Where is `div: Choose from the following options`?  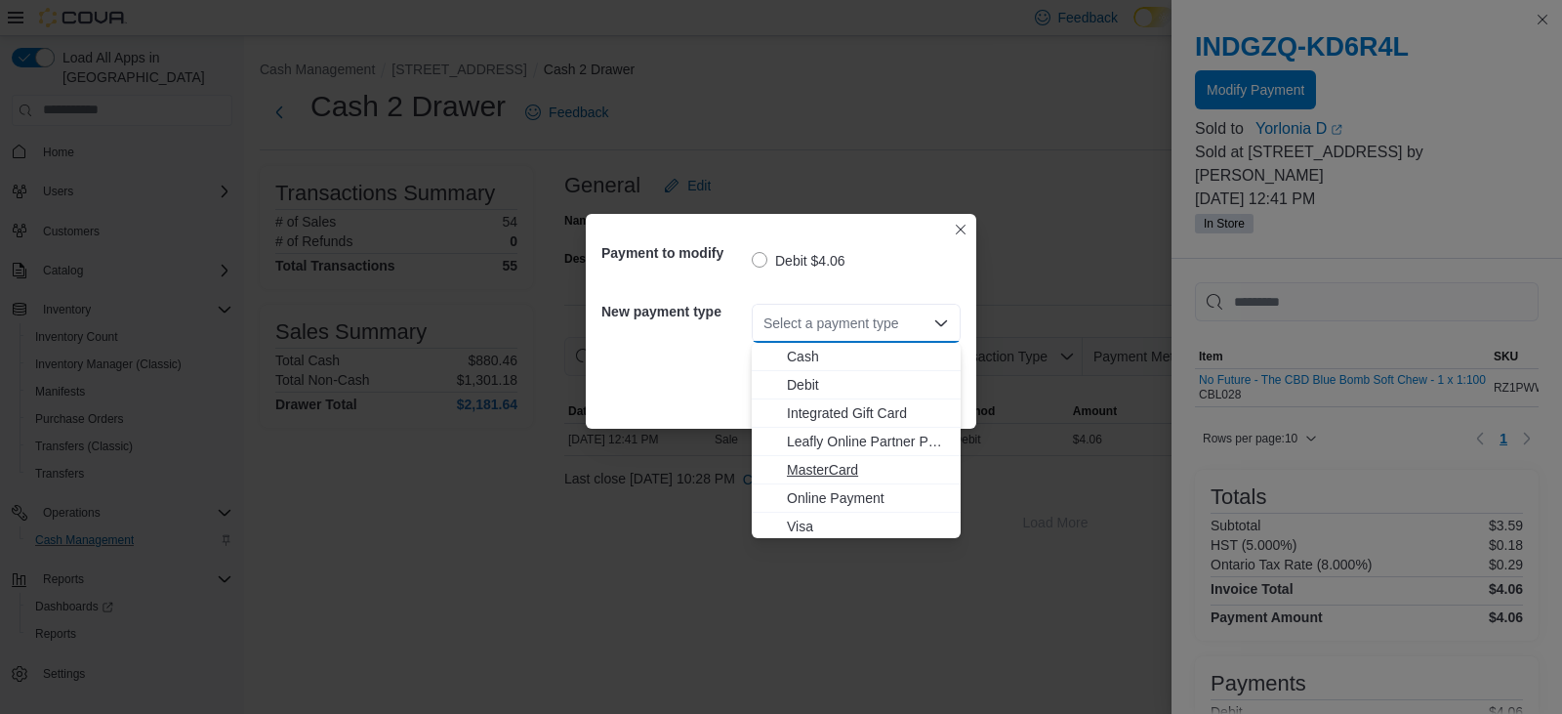
div: Choose from the following options is located at coordinates (856, 441).